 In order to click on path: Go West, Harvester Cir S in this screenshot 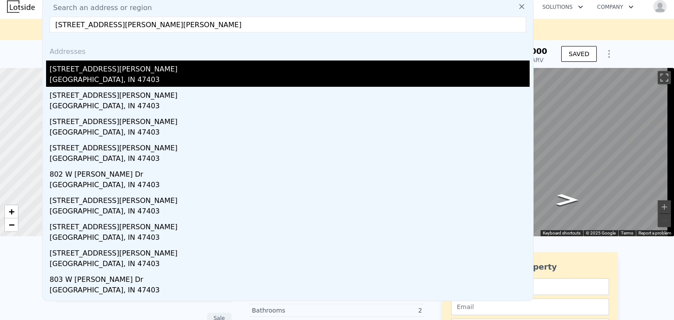, I will do `click(568, 200)`.